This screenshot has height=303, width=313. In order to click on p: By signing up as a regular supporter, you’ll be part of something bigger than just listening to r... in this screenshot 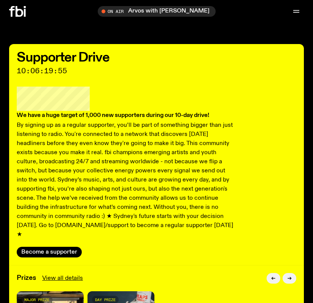, I will do `click(126, 180)`.